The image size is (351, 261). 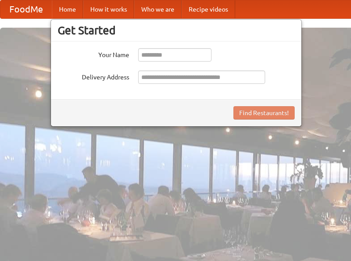 I want to click on a: FoodMe, so click(x=26, y=9).